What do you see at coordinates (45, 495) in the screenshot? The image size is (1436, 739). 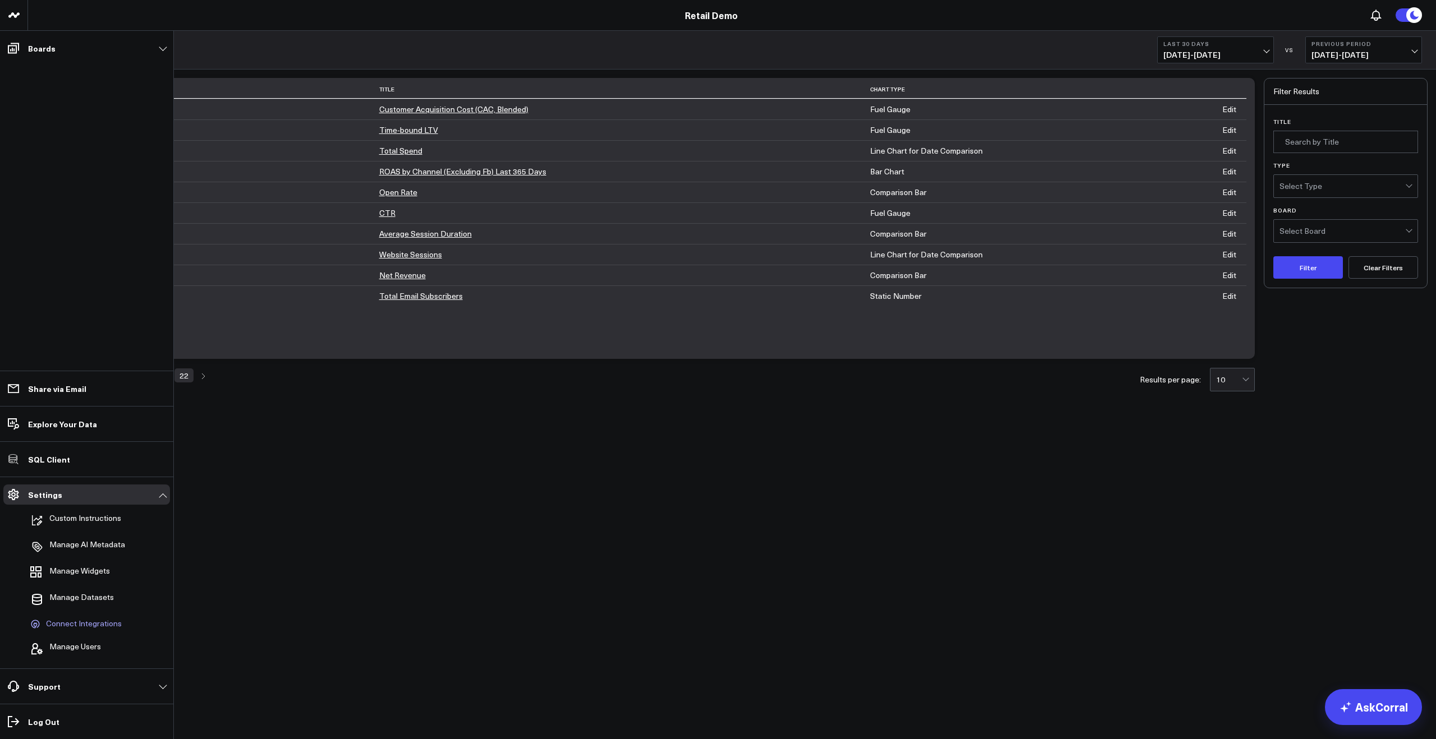 I see `p: Settings` at bounding box center [45, 495].